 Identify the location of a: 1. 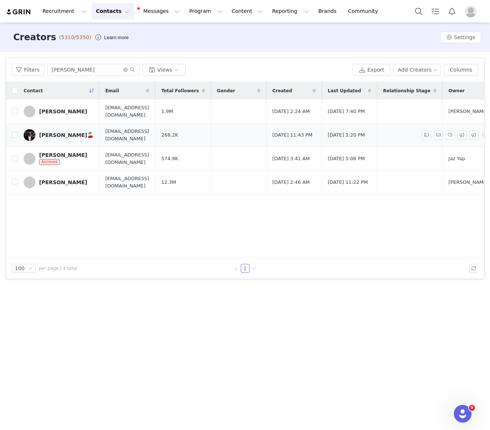
(245, 268).